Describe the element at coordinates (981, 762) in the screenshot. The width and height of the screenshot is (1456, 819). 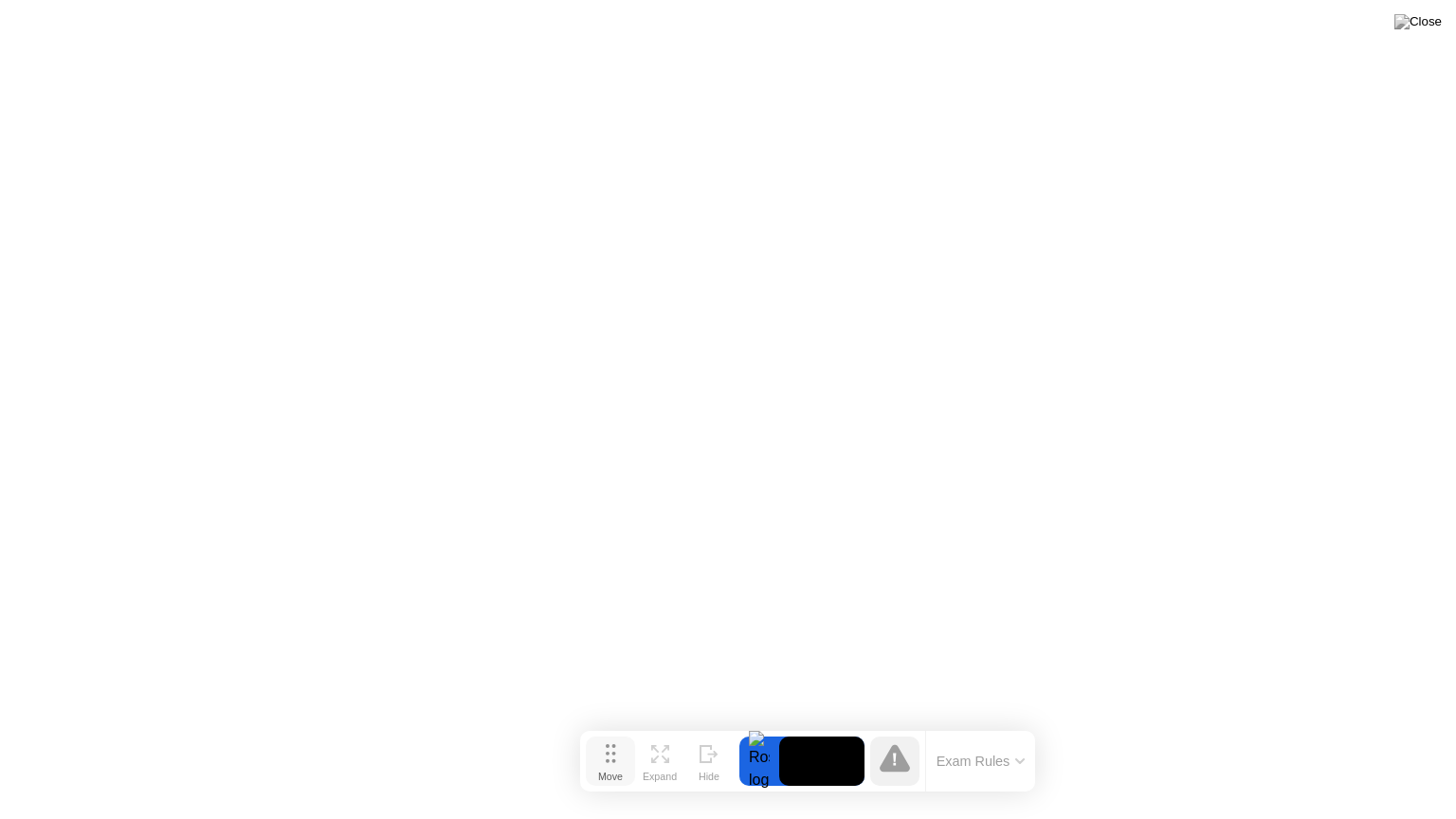
I see `button: Exam Rules` at that location.